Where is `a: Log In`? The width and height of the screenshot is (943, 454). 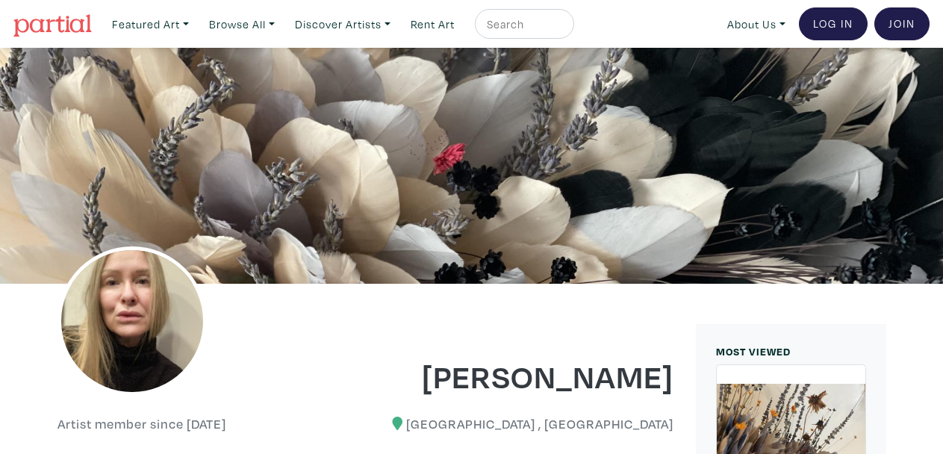 a: Log In is located at coordinates (833, 24).